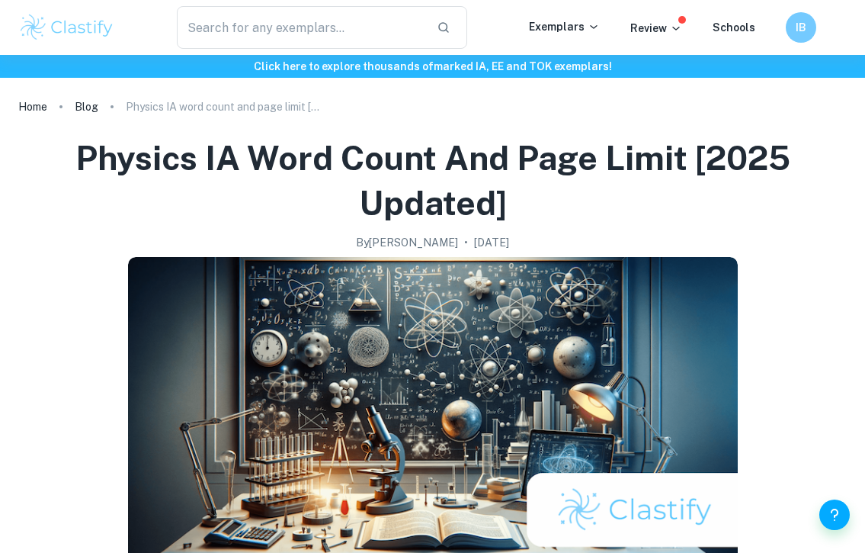 The image size is (865, 553). I want to click on a: Schools, so click(734, 27).